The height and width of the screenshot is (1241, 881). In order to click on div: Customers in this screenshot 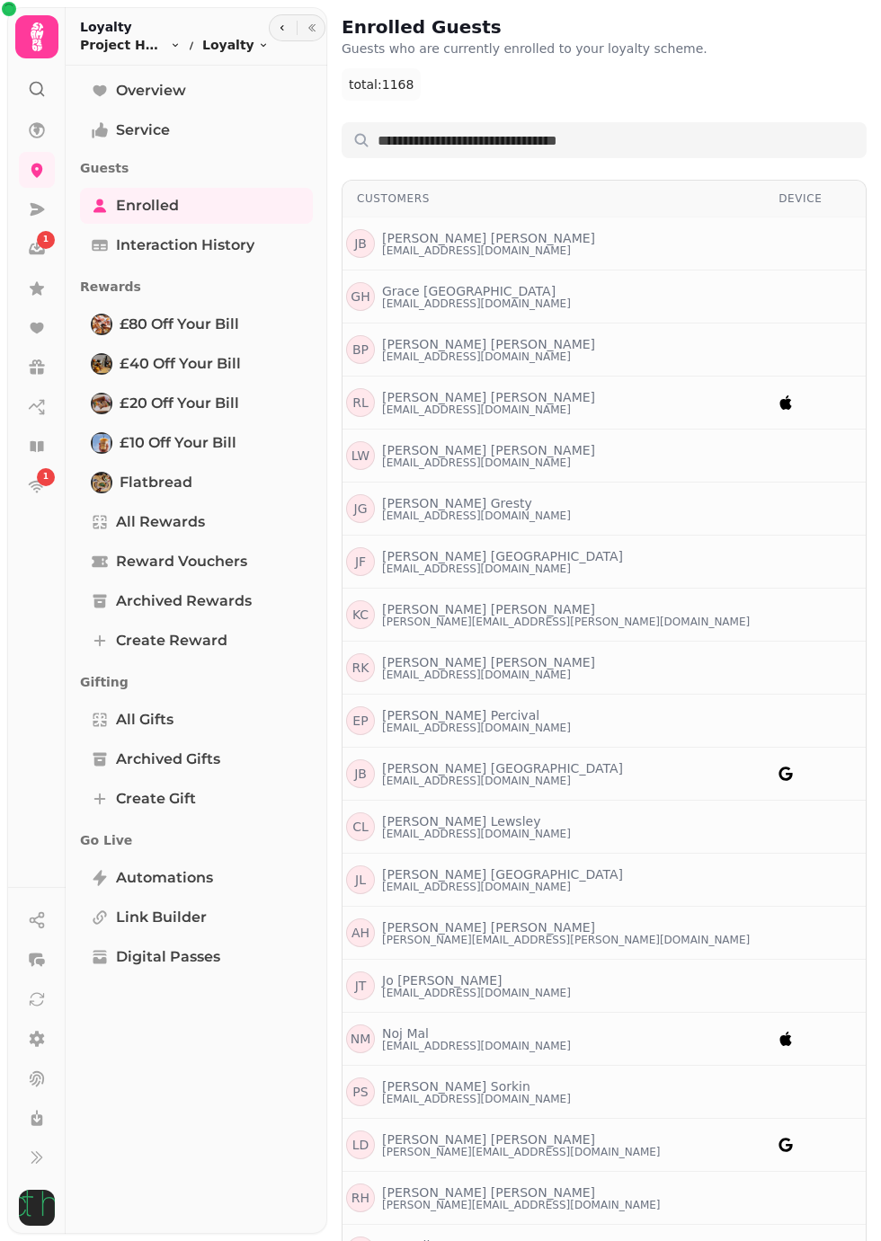, I will do `click(553, 199)`.